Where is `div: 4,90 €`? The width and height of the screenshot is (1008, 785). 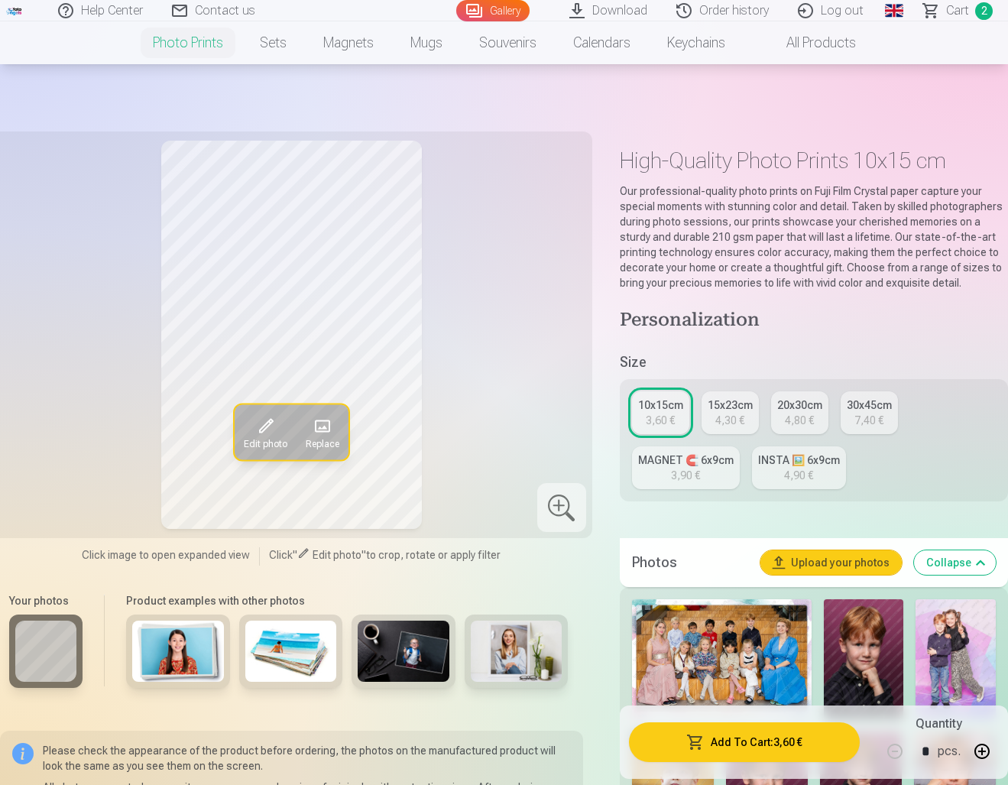
div: 4,90 € is located at coordinates (798, 475).